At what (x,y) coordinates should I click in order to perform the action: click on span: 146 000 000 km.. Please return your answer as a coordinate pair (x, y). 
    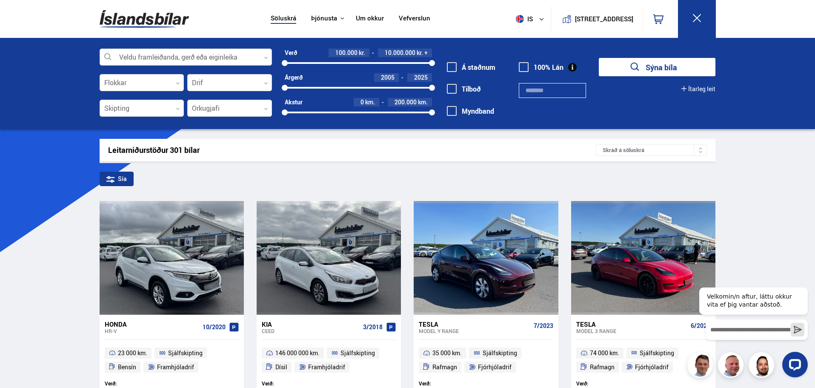
    Looking at the image, I should click on (297, 353).